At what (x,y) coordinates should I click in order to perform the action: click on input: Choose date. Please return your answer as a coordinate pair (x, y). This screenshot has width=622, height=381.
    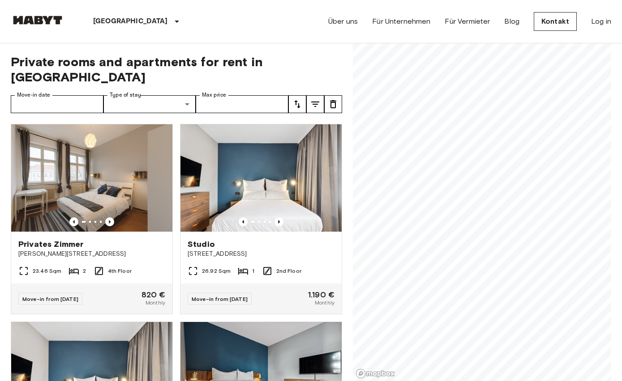
    Looking at the image, I should click on (57, 104).